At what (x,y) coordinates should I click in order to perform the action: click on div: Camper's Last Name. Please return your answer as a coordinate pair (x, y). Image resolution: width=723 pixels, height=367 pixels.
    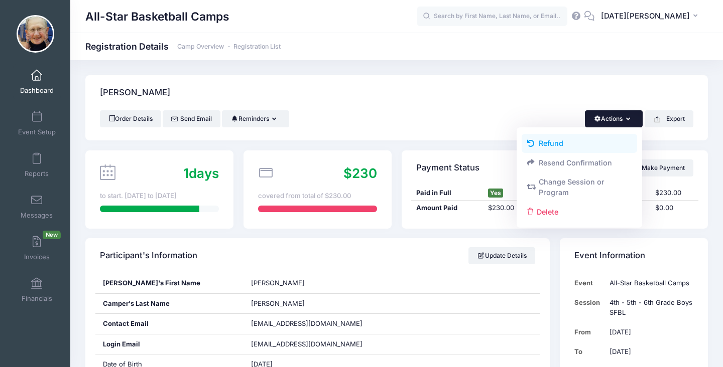
    Looking at the image, I should click on (169, 304).